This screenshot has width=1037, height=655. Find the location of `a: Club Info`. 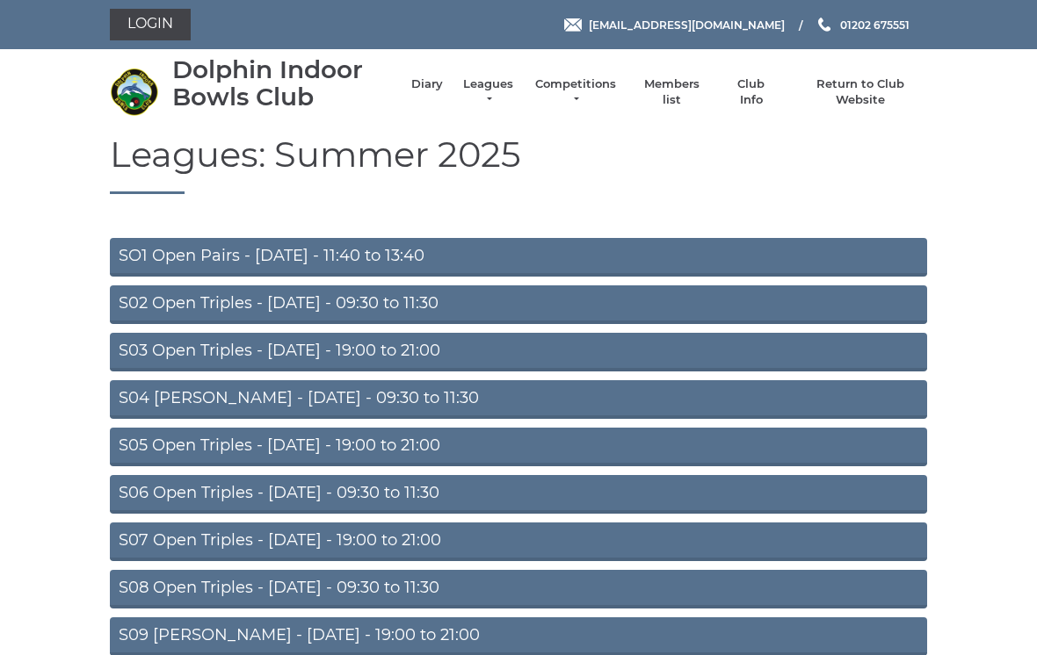

a: Club Info is located at coordinates (751, 92).